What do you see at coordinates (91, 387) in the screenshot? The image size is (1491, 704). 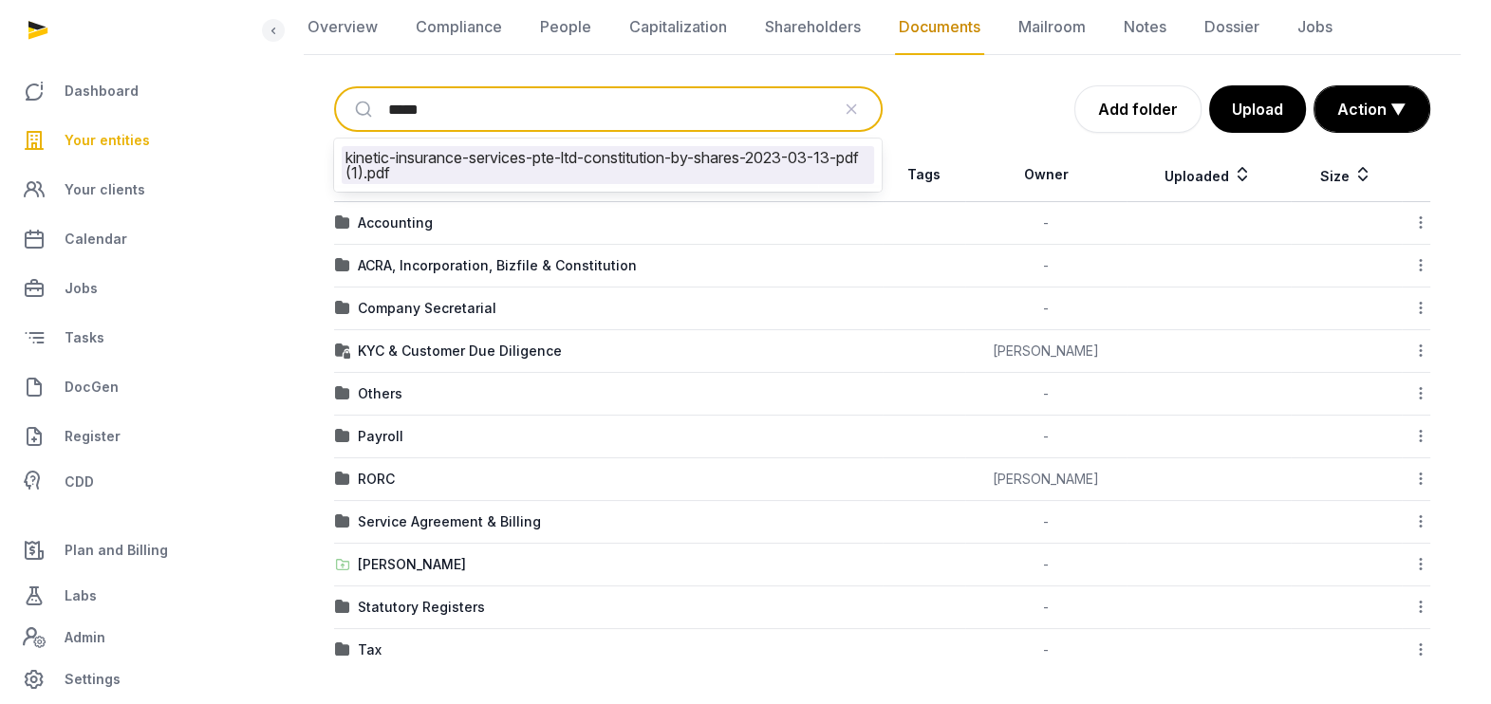 I see `span: DocGen` at bounding box center [91, 387].